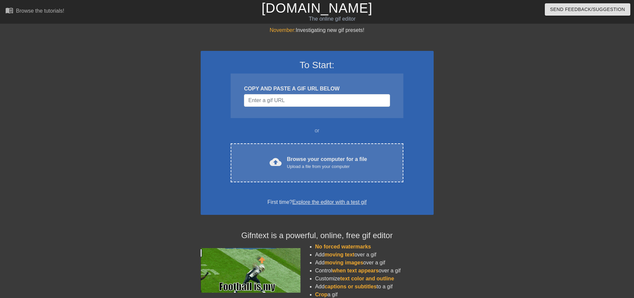 This screenshot has height=298, width=634. Describe the element at coordinates (276, 162) in the screenshot. I see `span: cloud_upload` at that location.